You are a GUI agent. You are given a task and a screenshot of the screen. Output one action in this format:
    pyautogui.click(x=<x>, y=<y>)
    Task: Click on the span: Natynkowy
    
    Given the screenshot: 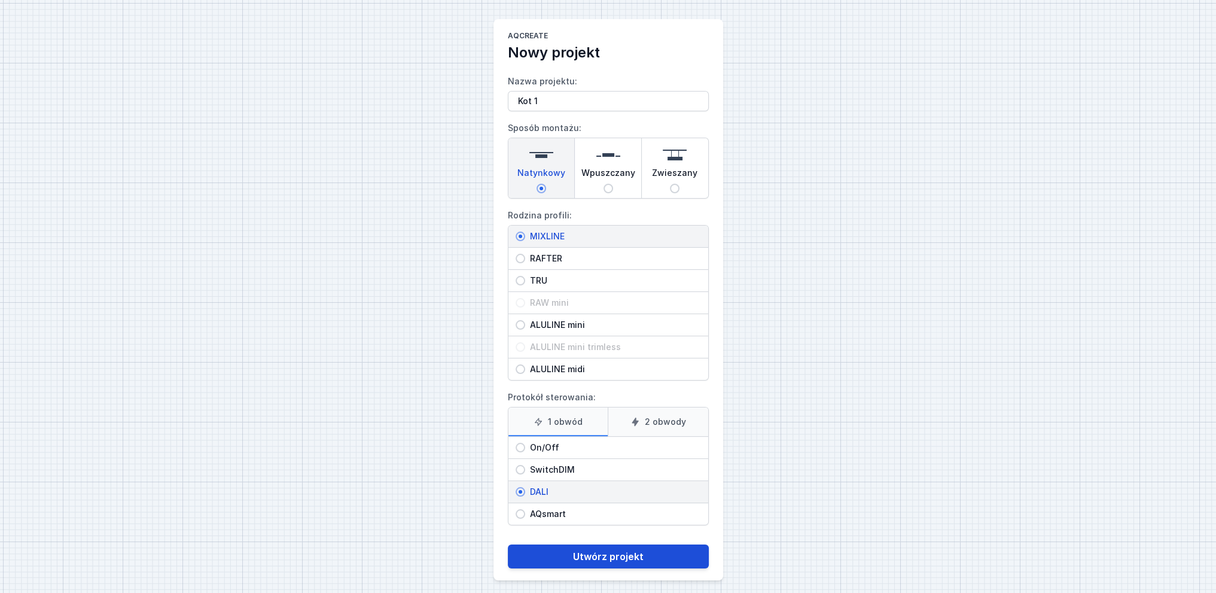 What is the action you would take?
    pyautogui.click(x=541, y=175)
    